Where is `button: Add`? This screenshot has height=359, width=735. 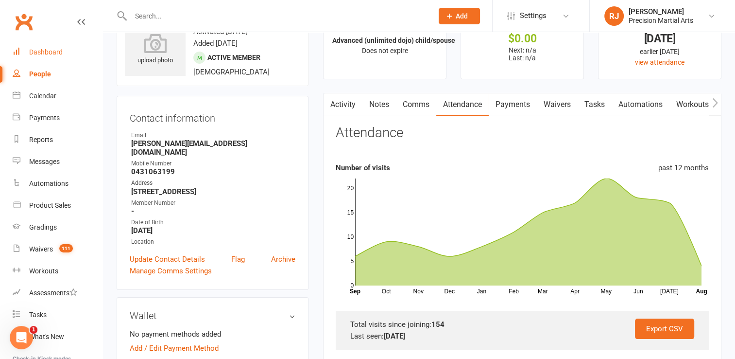
button: Add is located at coordinates (459, 16).